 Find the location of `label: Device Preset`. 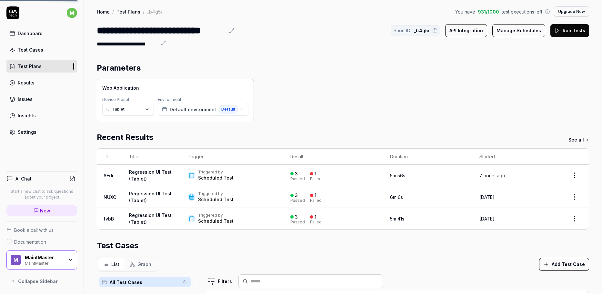

label: Device Preset is located at coordinates (116, 99).